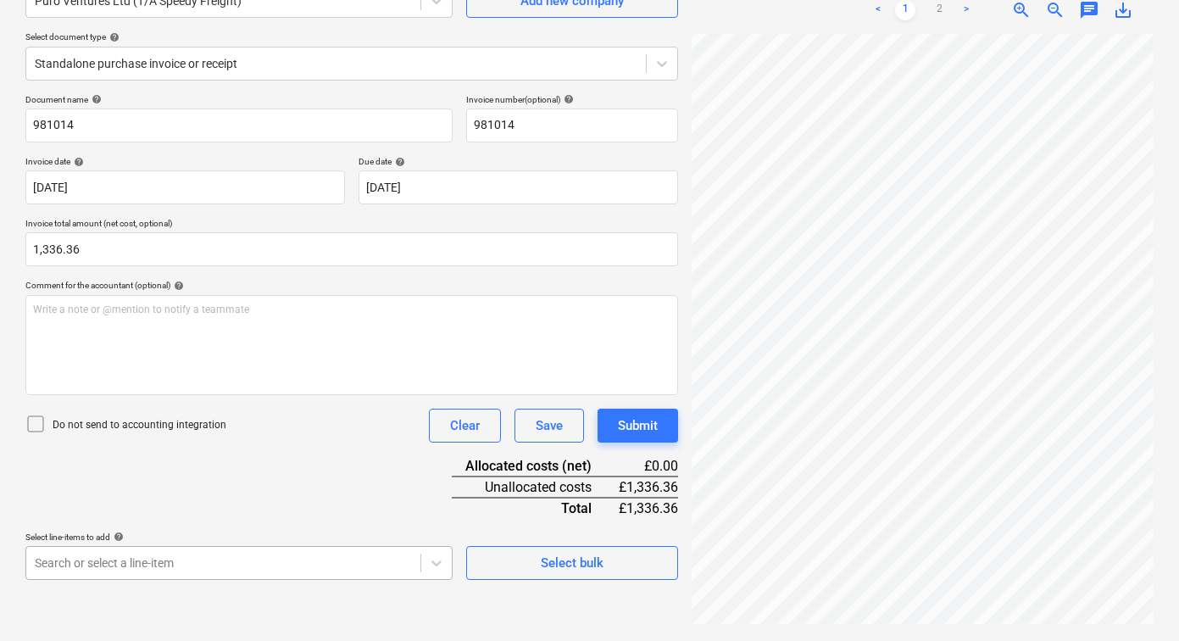 Image resolution: width=1179 pixels, height=641 pixels. Describe the element at coordinates (572, 99) in the screenshot. I see `div: Invoice number (optional)` at that location.